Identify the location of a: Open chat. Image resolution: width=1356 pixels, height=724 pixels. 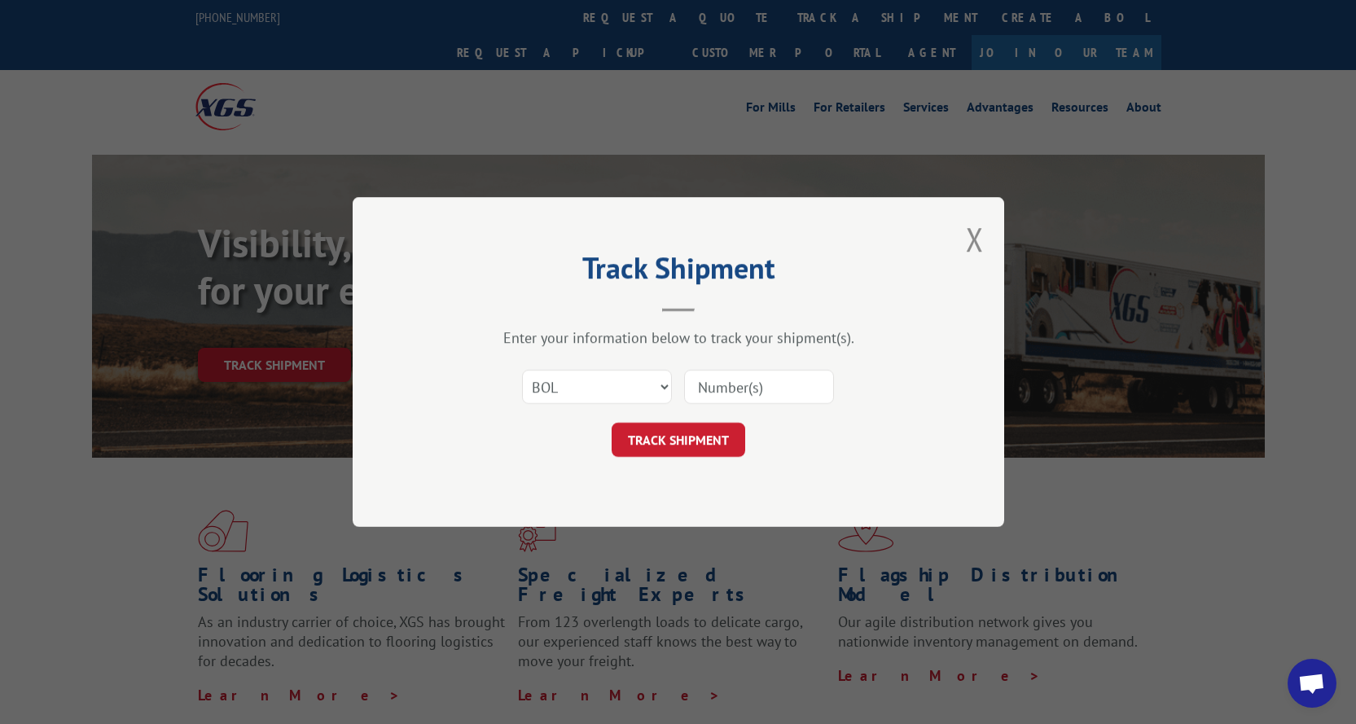
(1312, 683).